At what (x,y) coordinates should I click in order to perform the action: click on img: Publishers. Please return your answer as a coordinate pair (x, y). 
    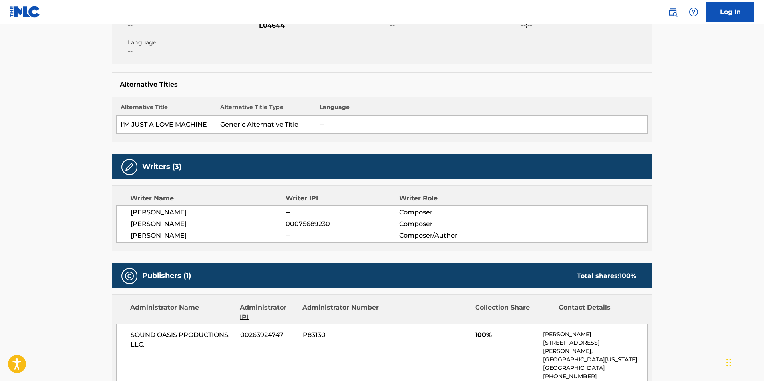
    Looking at the image, I should click on (130, 276).